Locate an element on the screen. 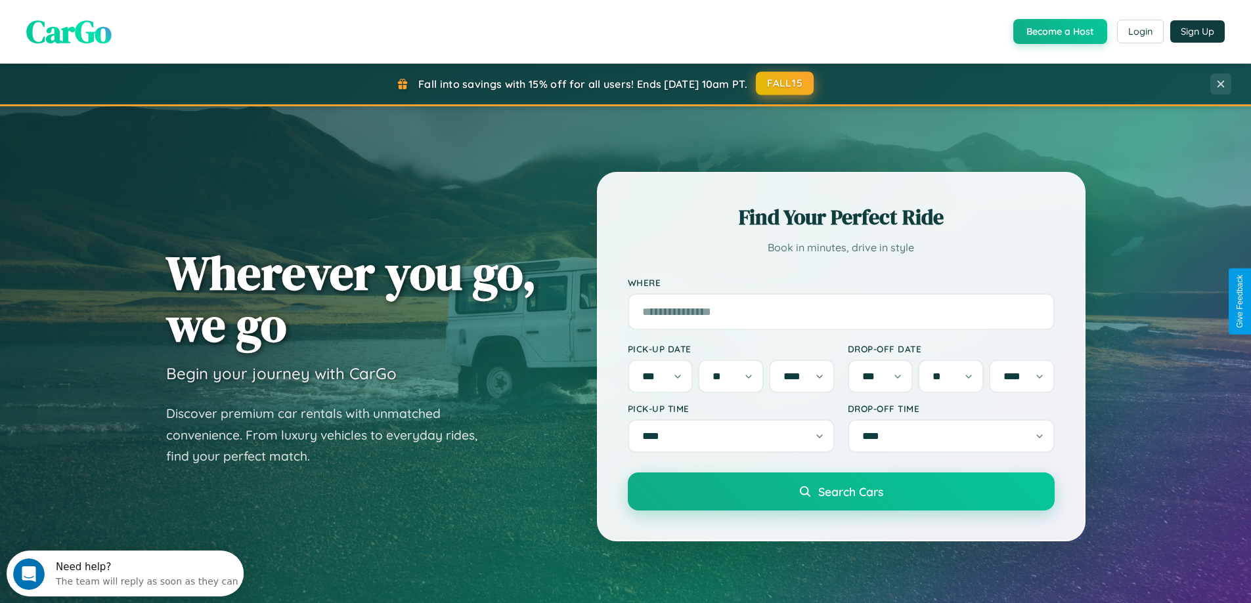  label: Where is located at coordinates (841, 282).